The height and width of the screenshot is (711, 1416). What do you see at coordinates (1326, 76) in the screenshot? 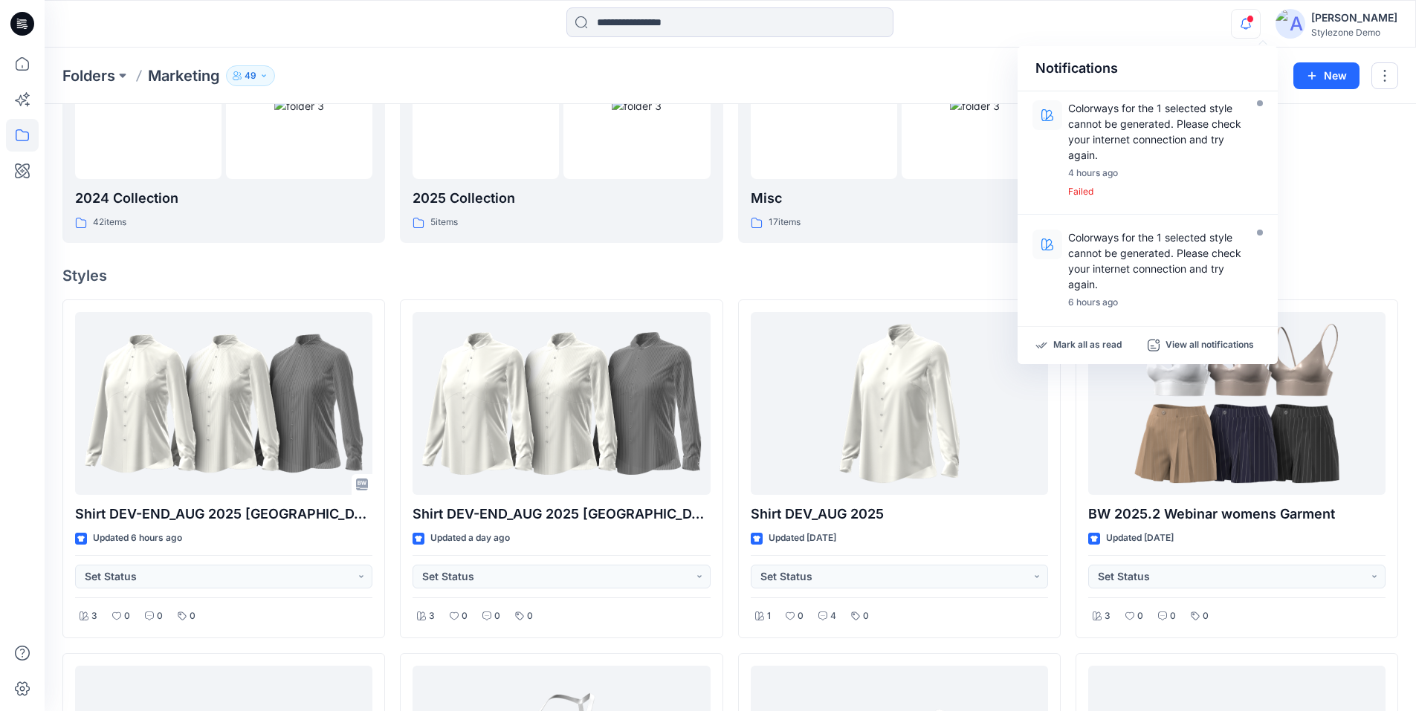
I see `button: New` at bounding box center [1326, 76].